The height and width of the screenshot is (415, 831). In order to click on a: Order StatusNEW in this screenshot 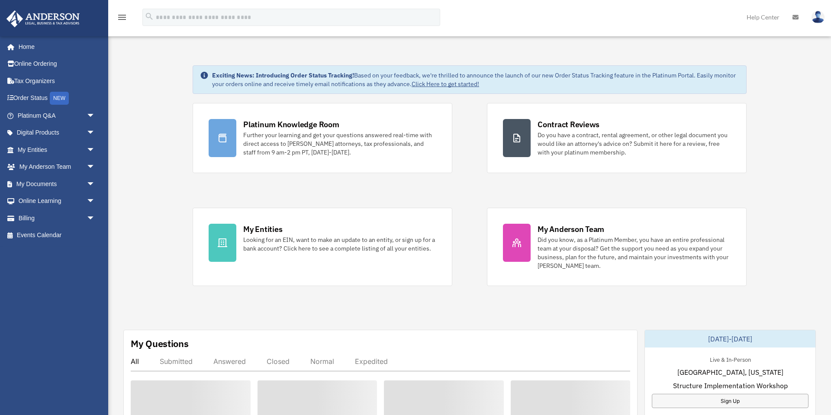, I will do `click(57, 98)`.